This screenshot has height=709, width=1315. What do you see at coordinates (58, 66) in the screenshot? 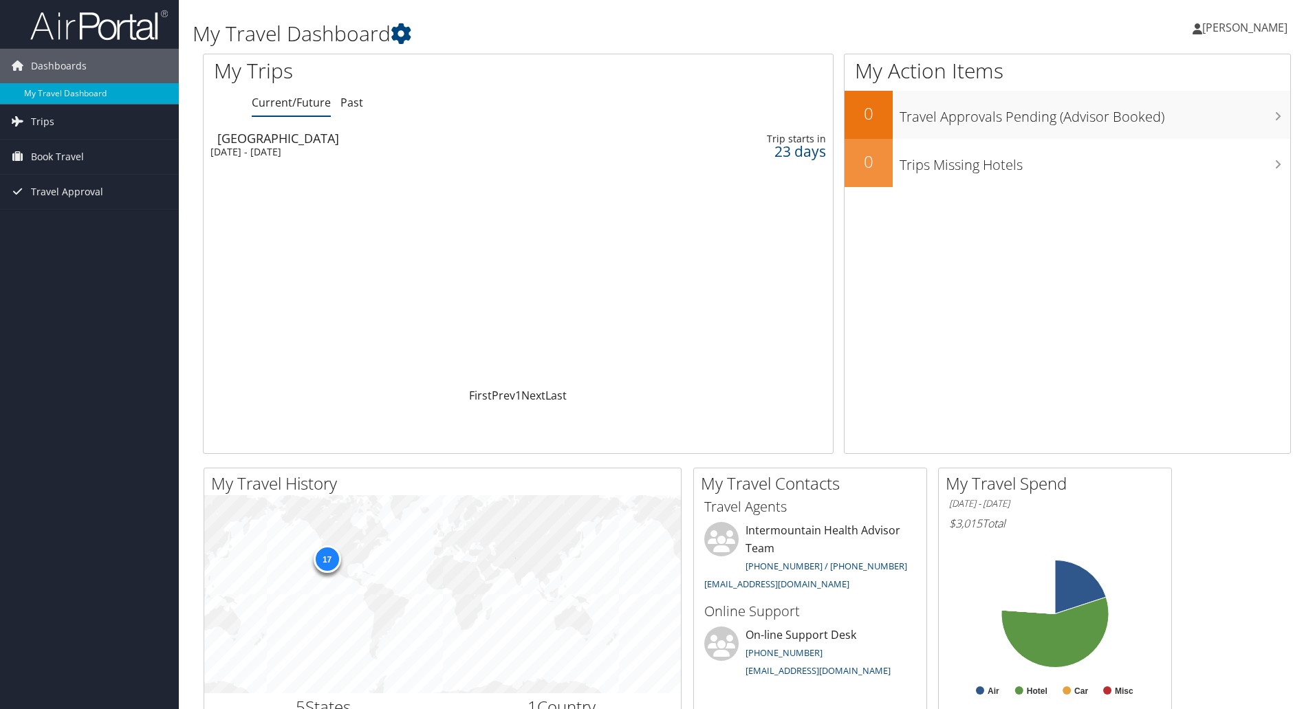
I see `span: Dashboards` at bounding box center [58, 66].